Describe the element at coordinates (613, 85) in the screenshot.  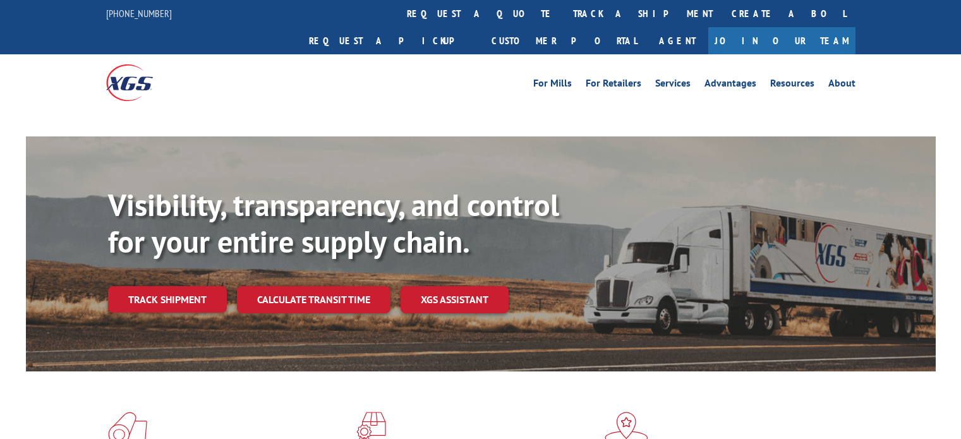
I see `a: For Retailers` at that location.